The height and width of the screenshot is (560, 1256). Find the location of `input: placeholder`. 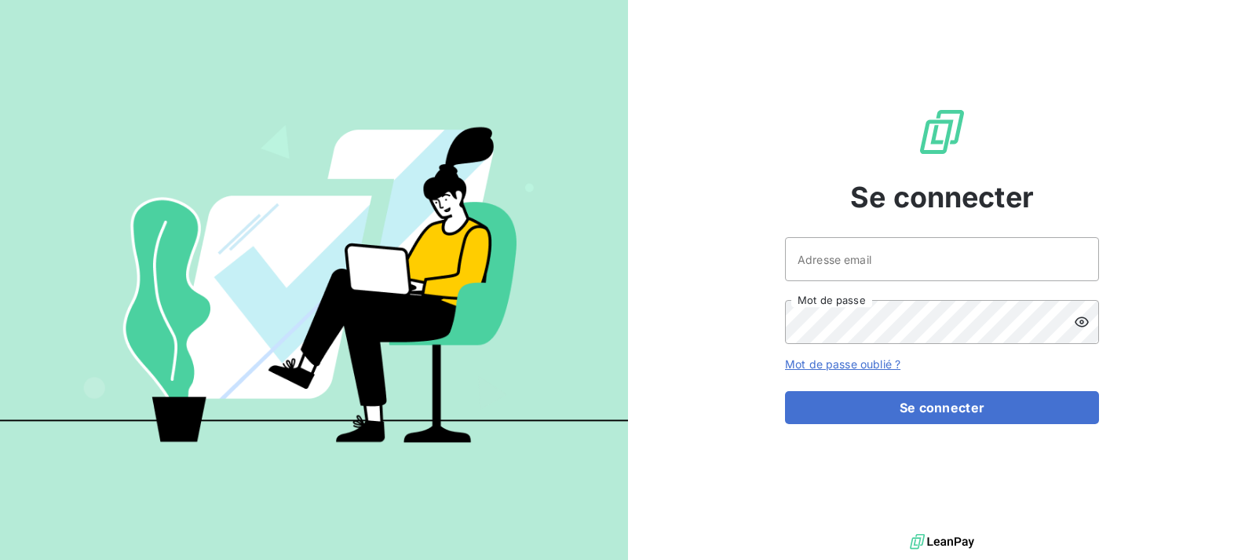

input: placeholder is located at coordinates (942, 259).